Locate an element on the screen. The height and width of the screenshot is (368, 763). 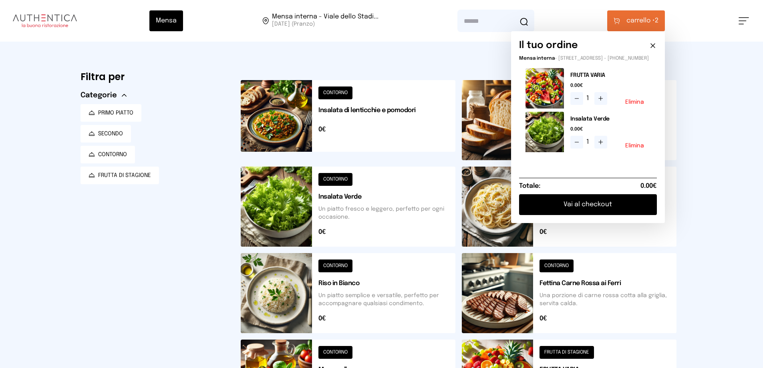
button: PRIMO PIATTO is located at coordinates (111, 113).